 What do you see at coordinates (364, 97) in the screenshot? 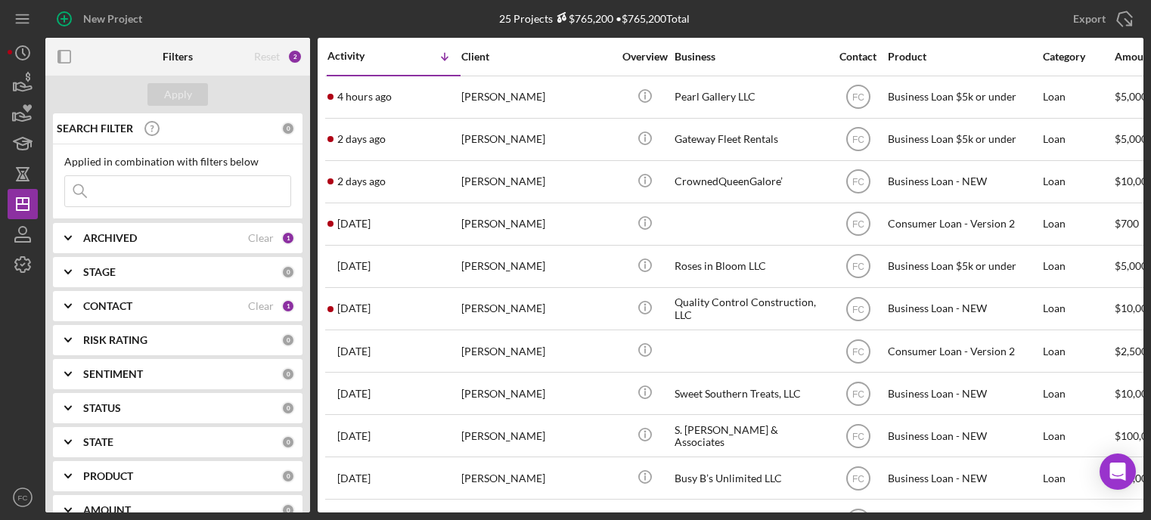
I see `time: 2025-10-13 13:18` at bounding box center [364, 97].